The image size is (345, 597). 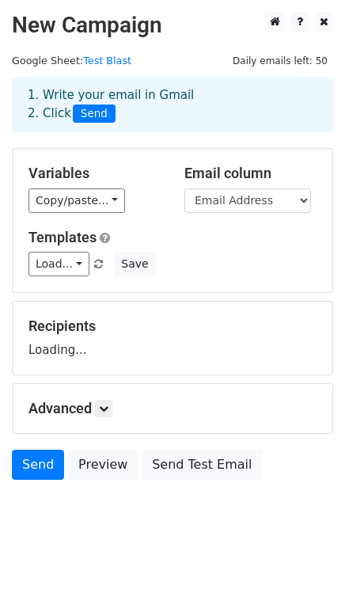 What do you see at coordinates (173, 104) in the screenshot?
I see `div: 1. Write your email in Gmail 2. Click` at bounding box center [173, 104].